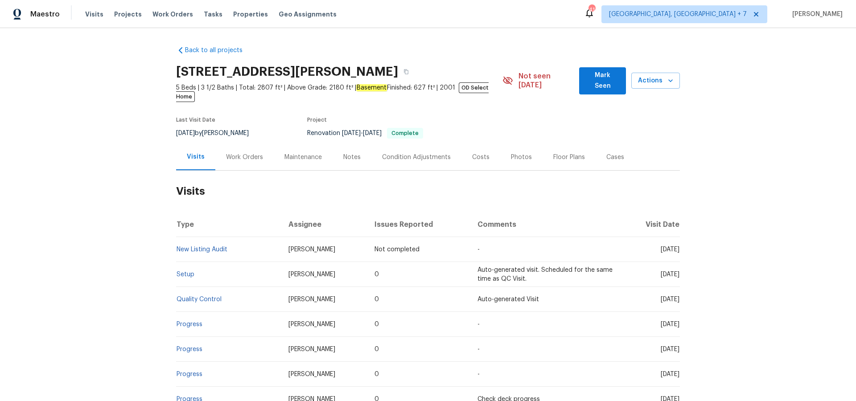 The height and width of the screenshot is (401, 856). Describe the element at coordinates (545, 275) in the screenshot. I see `span: Auto-generated visit. Scheduled for the same time as QC Visit.` at that location.